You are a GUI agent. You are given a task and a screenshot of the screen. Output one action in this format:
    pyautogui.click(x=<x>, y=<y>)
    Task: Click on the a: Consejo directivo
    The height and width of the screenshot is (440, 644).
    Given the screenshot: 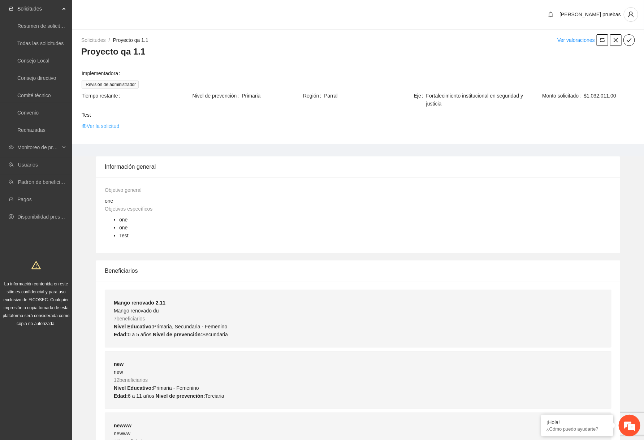 What is the action you would take?
    pyautogui.click(x=37, y=78)
    